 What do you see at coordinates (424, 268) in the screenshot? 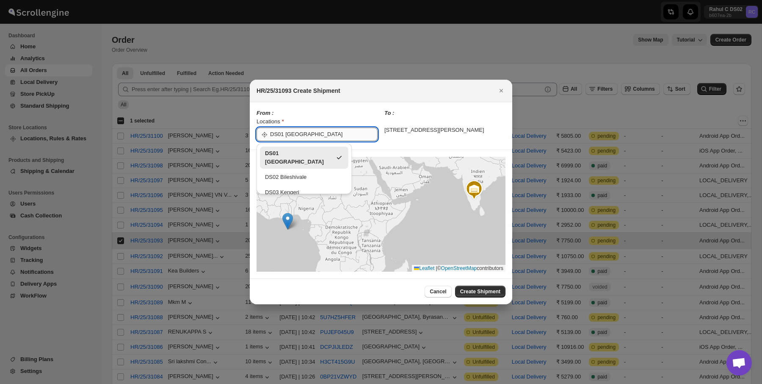
I see `a: Leaflet` at bounding box center [424, 268].